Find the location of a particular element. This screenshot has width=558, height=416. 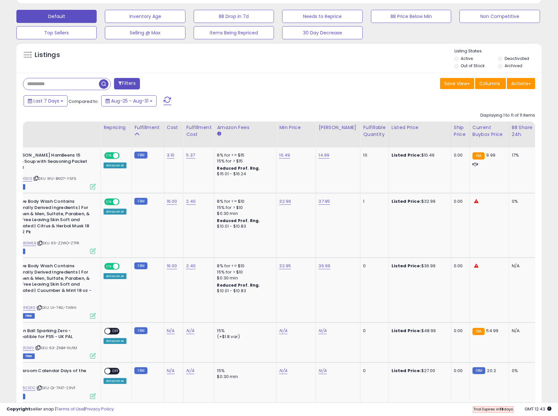

div: Cost is located at coordinates (174, 127).